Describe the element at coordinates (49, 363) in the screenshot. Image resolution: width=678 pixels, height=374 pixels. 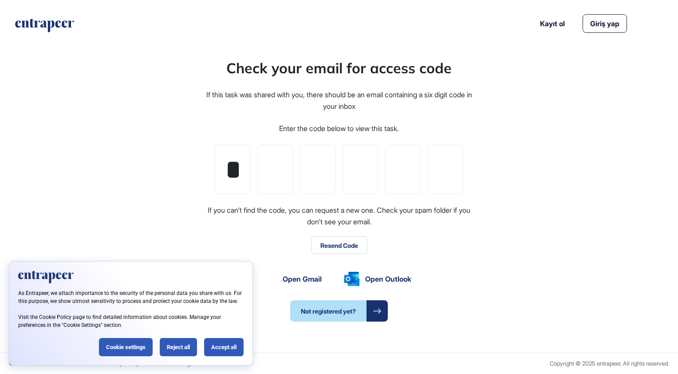
I see `a: Commercial Terms & Conditions` at that location.